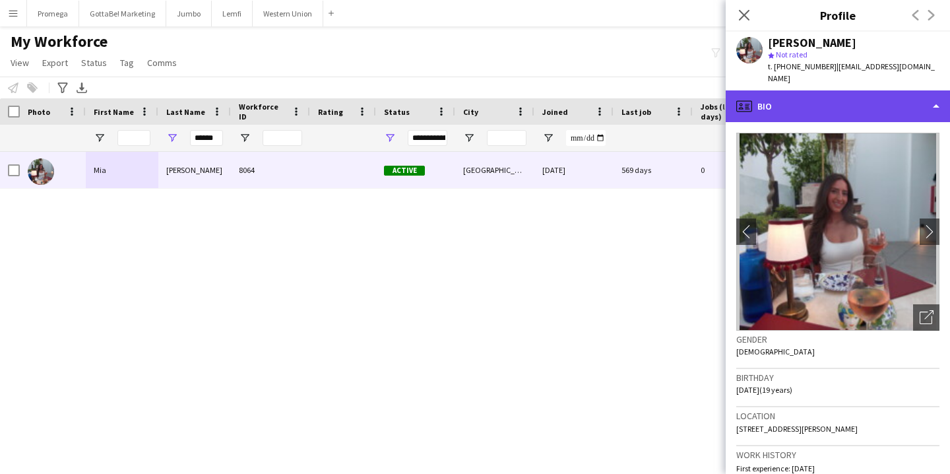 The image size is (950, 474). I want to click on span: Joined, so click(555, 111).